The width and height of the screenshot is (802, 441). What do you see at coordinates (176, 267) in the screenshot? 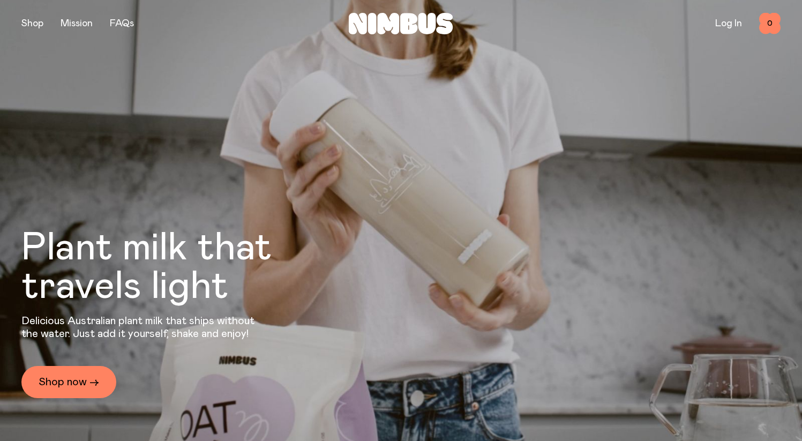
I see `h1: Plant milk that travels light` at bounding box center [176, 267].